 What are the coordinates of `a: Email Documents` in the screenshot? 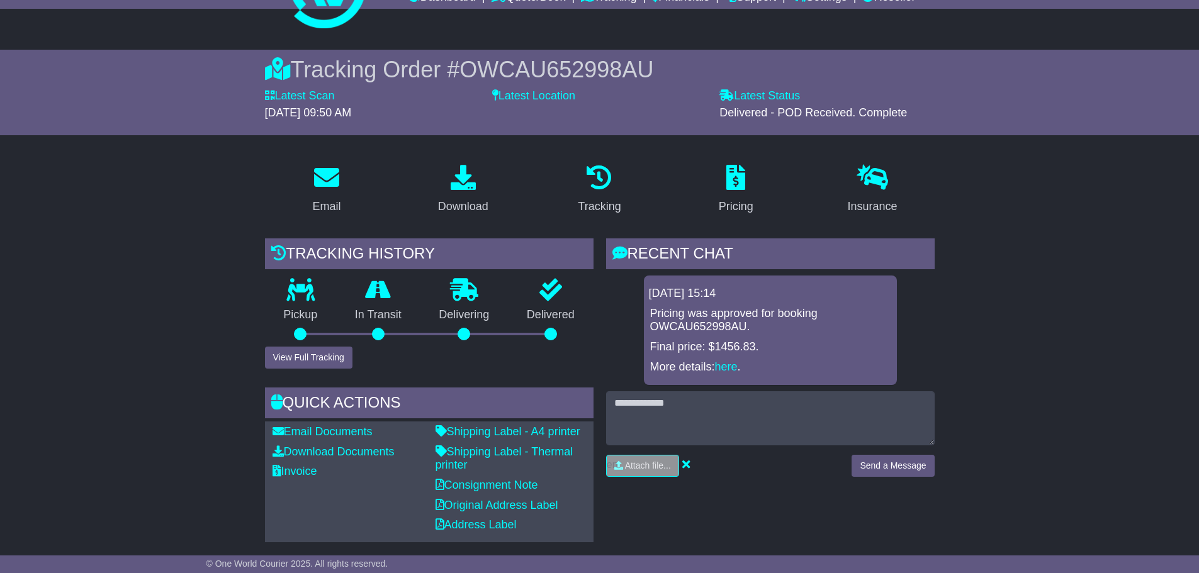 It's located at (322, 432).